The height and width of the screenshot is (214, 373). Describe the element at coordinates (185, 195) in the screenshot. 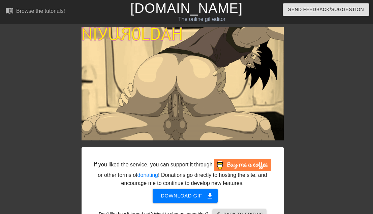

I see `span: Download gif` at that location.